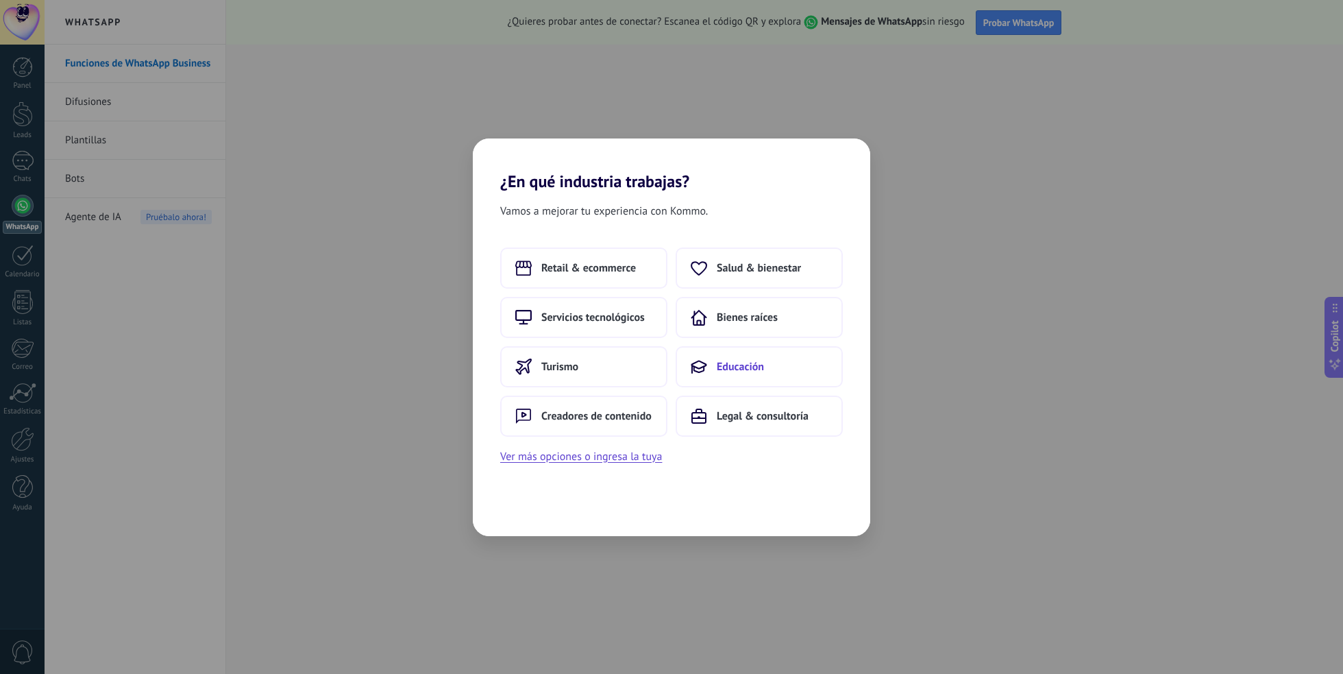 The width and height of the screenshot is (1343, 674). I want to click on button: Ver más opciones o ingresa la tuya, so click(581, 456).